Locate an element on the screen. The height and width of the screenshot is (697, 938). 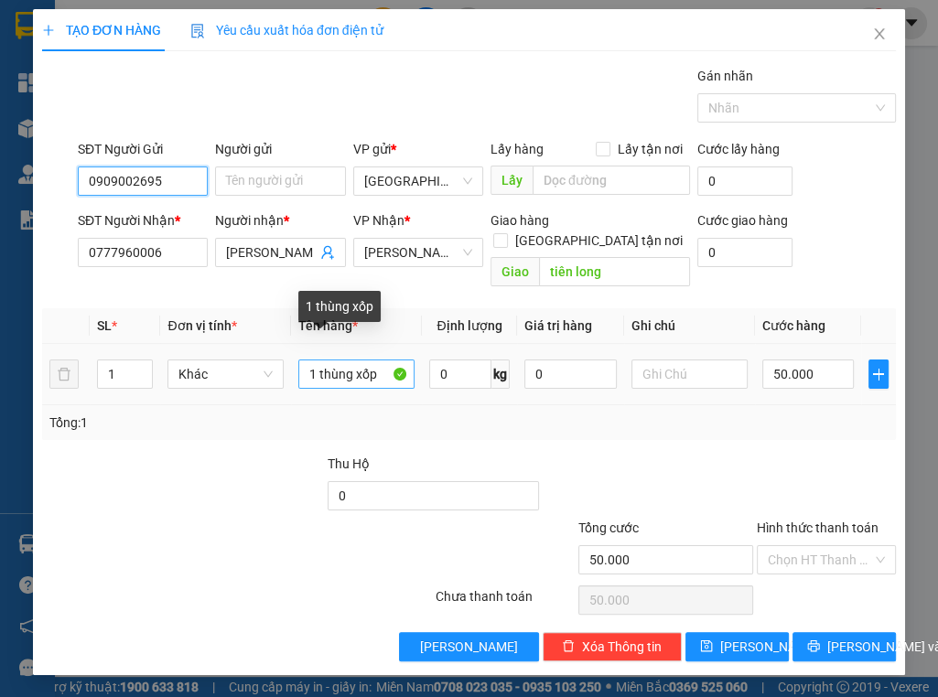
span: Lấy tận nơi is located at coordinates (649, 149).